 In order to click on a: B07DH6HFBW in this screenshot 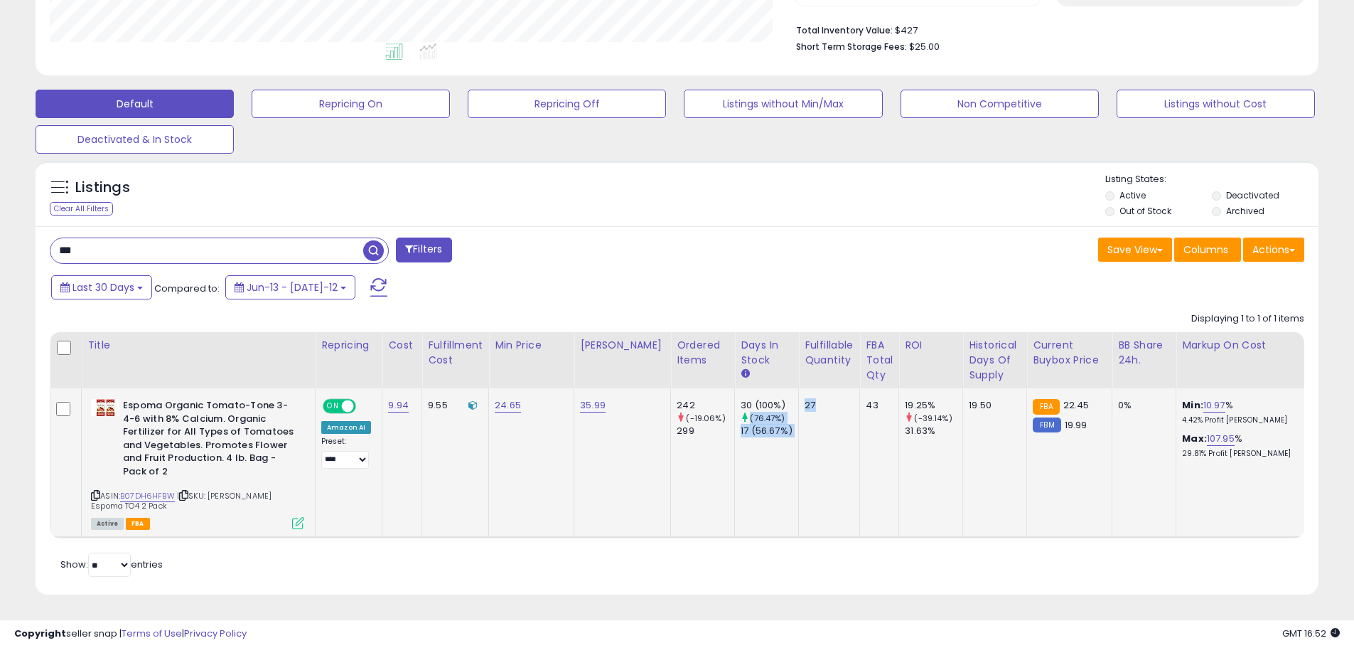, I will do `click(147, 495)`.